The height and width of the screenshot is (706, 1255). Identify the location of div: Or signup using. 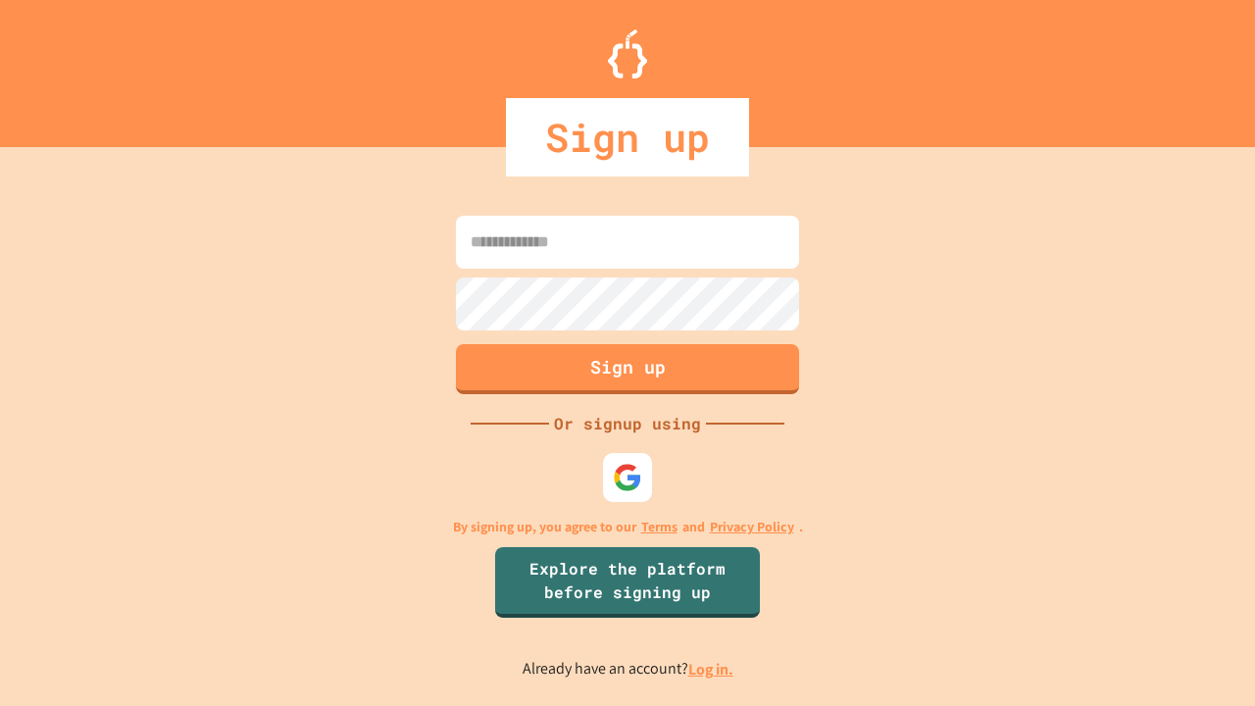
(627, 423).